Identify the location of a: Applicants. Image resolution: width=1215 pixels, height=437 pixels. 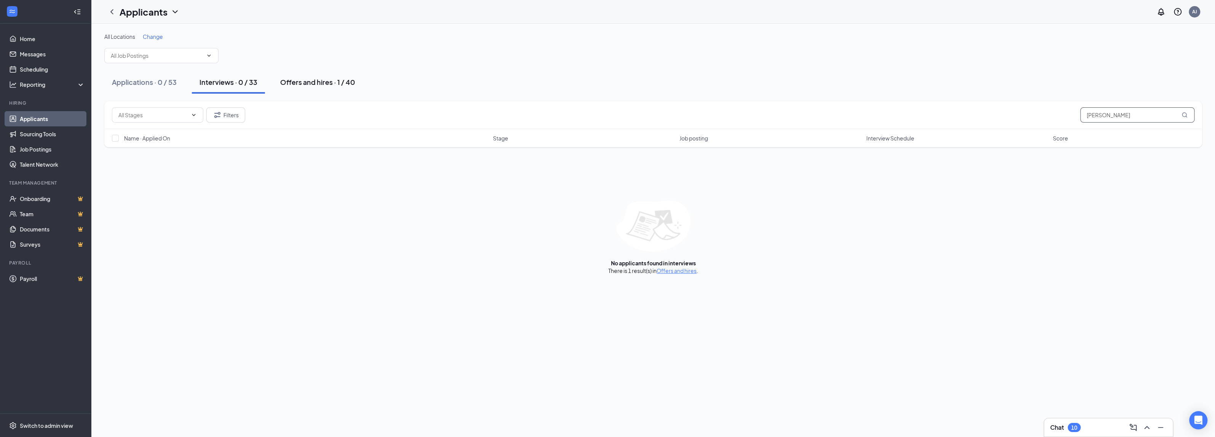
(52, 119).